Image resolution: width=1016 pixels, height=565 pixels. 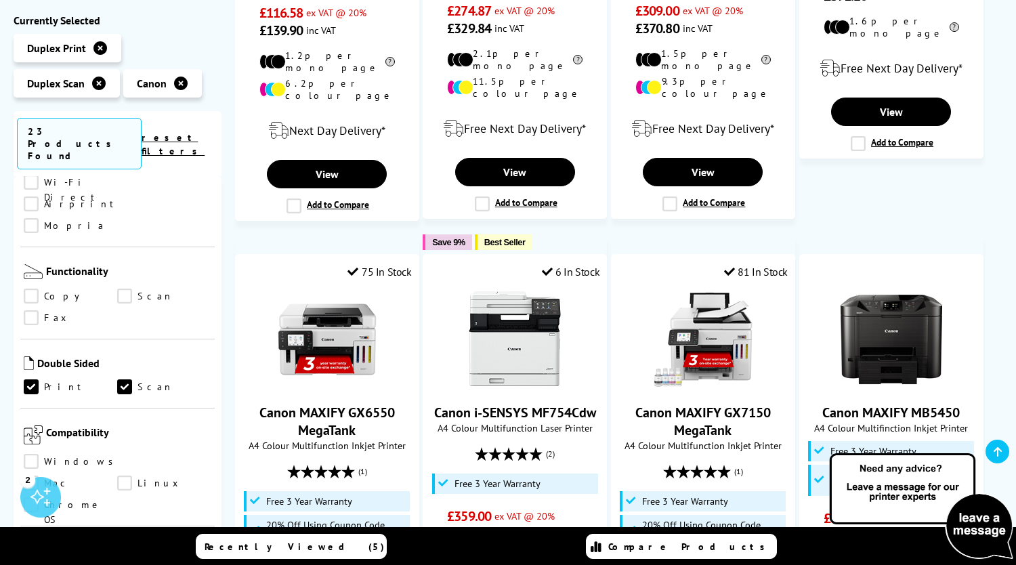 I want to click on a: Chrome OS, so click(x=70, y=505).